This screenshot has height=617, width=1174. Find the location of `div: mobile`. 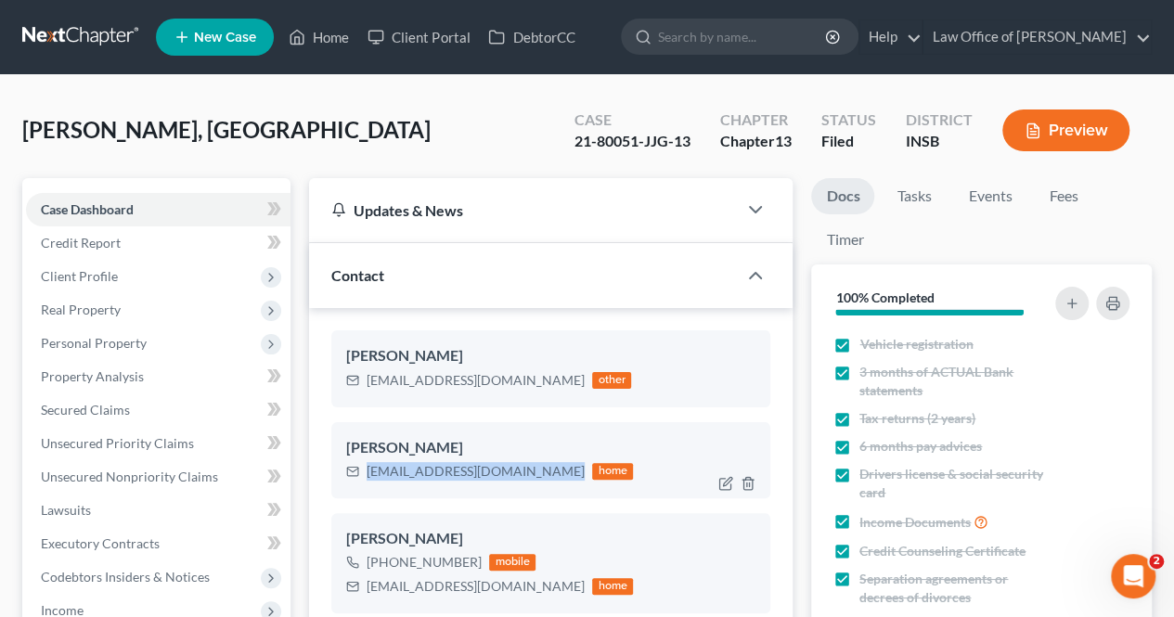

div: mobile is located at coordinates (512, 562).